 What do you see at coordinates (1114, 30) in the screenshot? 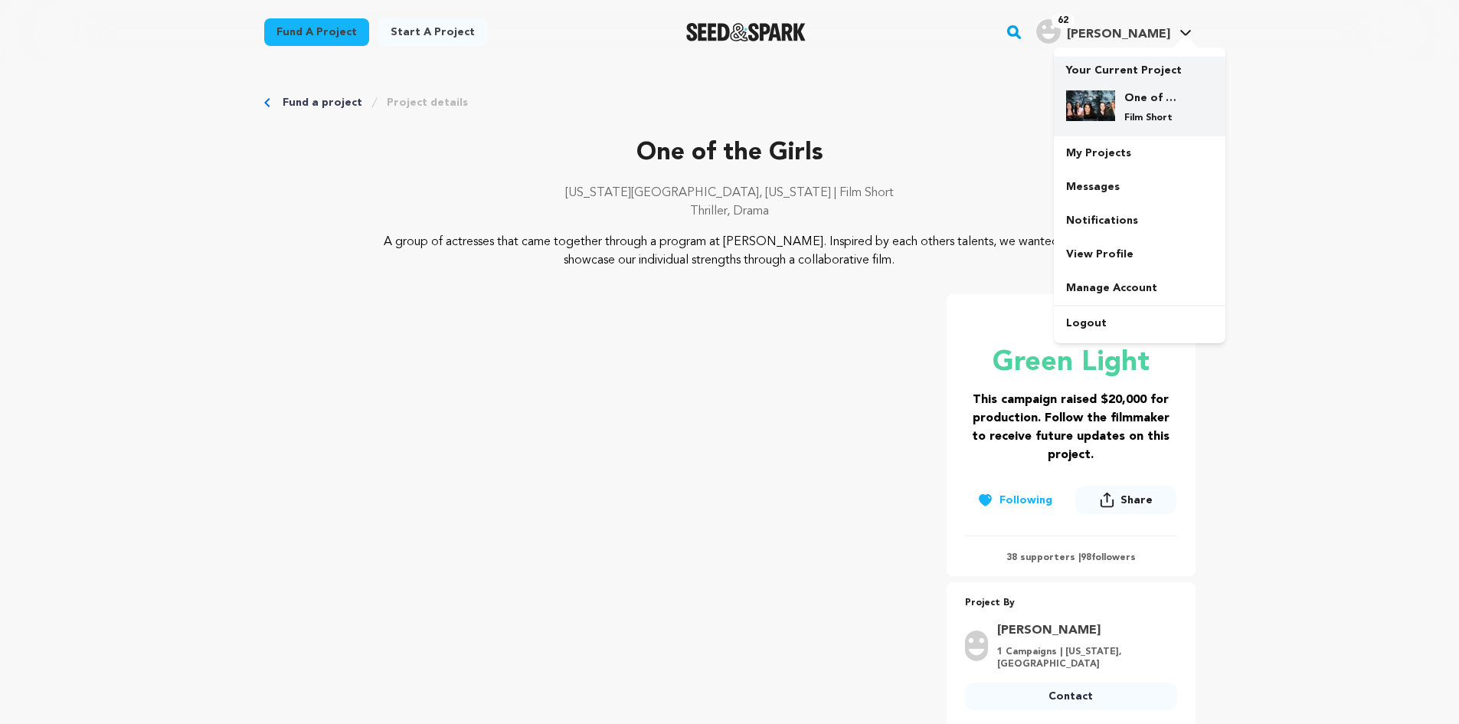
I see `a: Taylor H.'s Profile` at bounding box center [1114, 30].